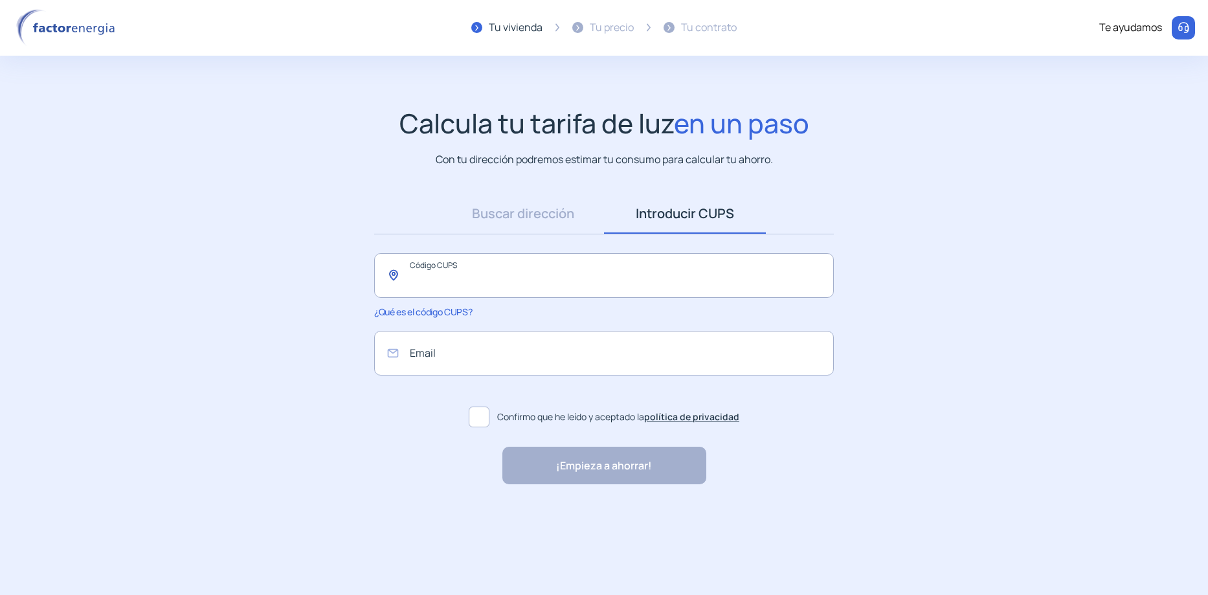 The height and width of the screenshot is (595, 1208). What do you see at coordinates (741, 123) in the screenshot?
I see `span: en un paso` at bounding box center [741, 123].